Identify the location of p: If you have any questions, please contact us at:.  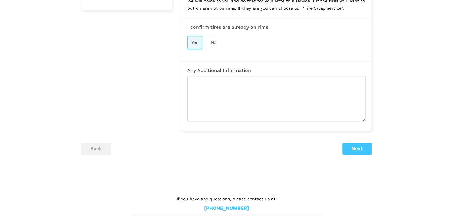
(227, 199).